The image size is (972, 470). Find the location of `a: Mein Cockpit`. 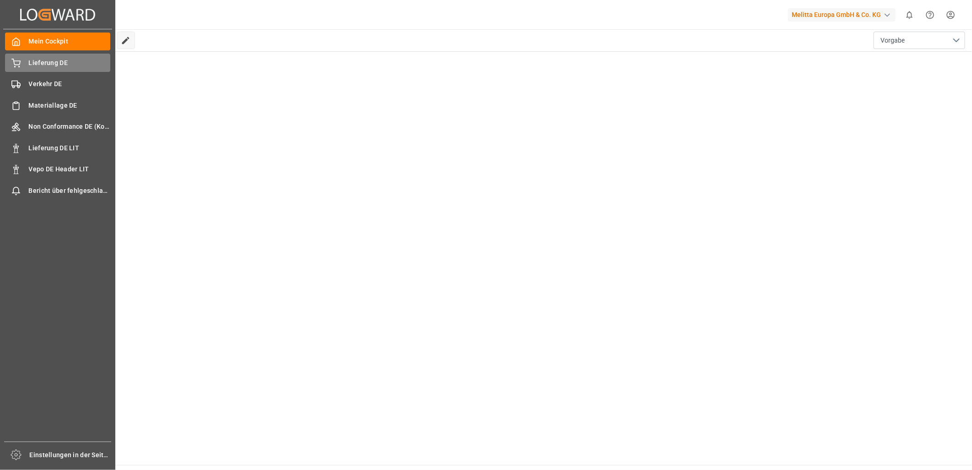

a: Mein Cockpit is located at coordinates (58, 41).